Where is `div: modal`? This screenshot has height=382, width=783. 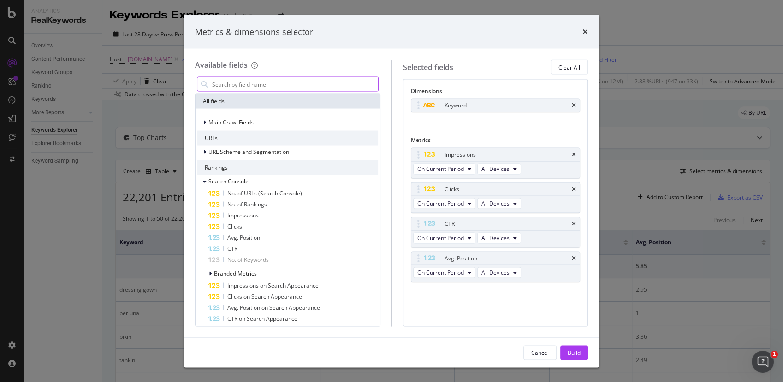
div: modal is located at coordinates (392, 191).